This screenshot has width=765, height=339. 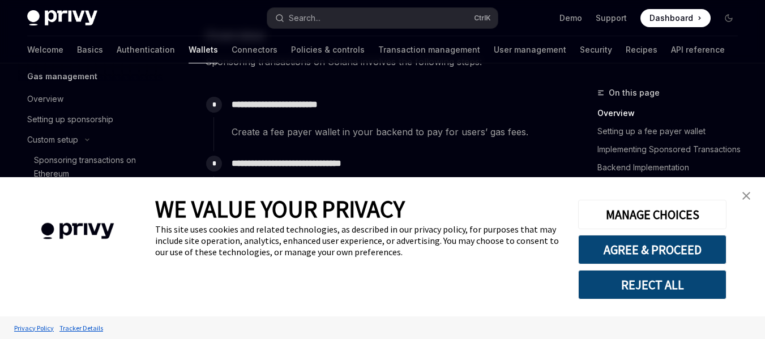 What do you see at coordinates (91, 119) in the screenshot?
I see `a: Setting up sponsorship` at bounding box center [91, 119].